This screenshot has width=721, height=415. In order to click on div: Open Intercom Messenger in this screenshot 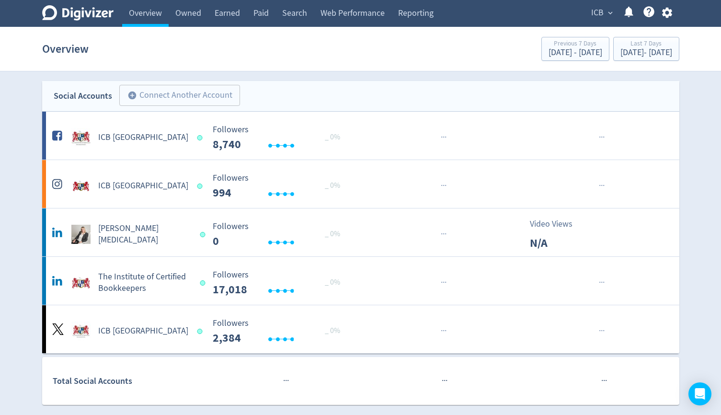, I will do `click(700, 394)`.